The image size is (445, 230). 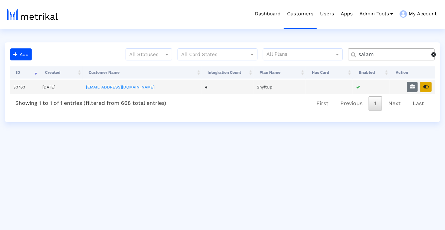 What do you see at coordinates (91, 102) in the screenshot?
I see `div: Showing 1 to 1 of 1 entries (filtered from 668 total entries)` at bounding box center [91, 102].